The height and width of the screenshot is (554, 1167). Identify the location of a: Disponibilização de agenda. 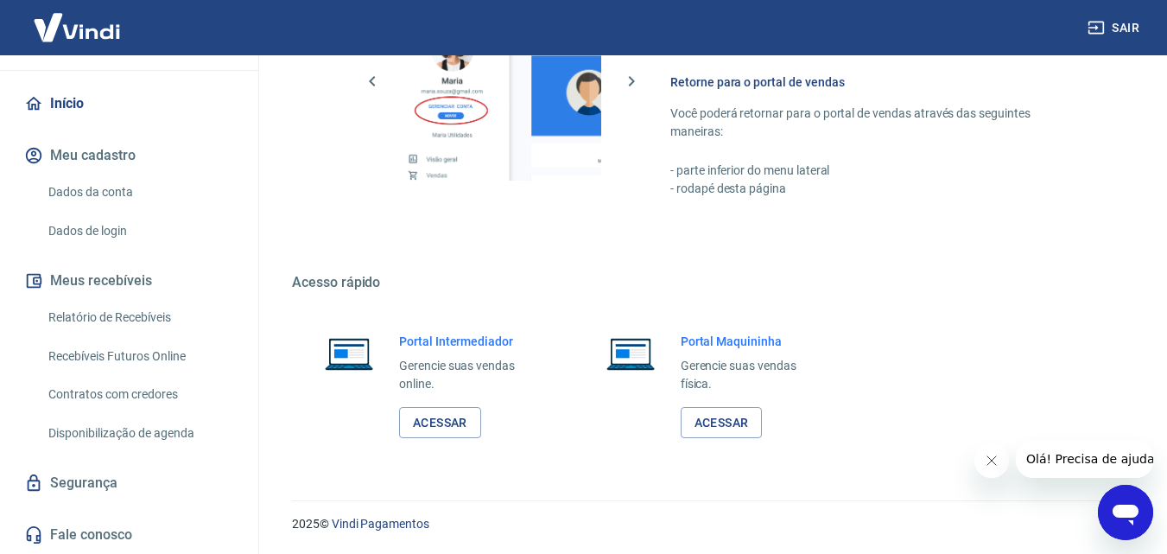
(139, 433).